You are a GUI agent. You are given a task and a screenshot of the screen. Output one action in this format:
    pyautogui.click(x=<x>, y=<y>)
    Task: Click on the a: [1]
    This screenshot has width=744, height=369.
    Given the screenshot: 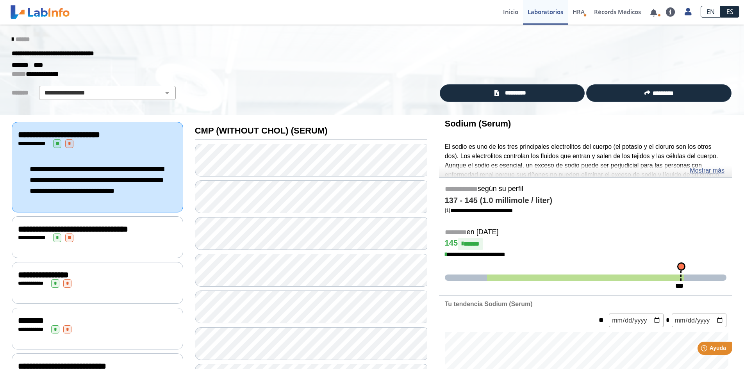 What is the action you would take?
    pyautogui.click(x=479, y=210)
    